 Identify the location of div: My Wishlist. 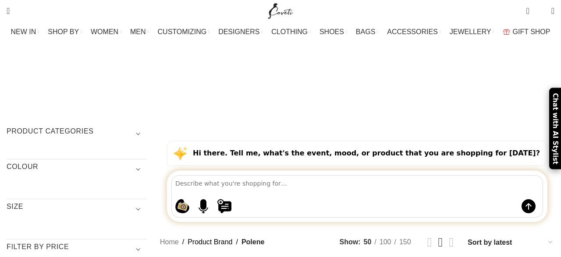
(540, 11).